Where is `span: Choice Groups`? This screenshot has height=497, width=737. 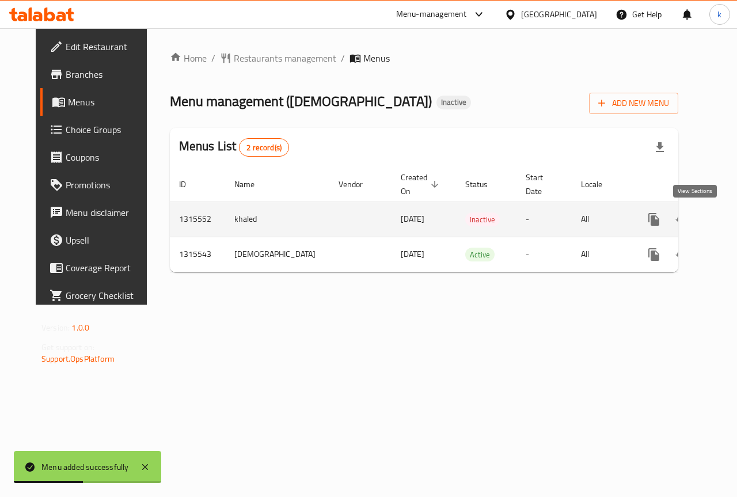
span: Choice Groups is located at coordinates (108, 130).